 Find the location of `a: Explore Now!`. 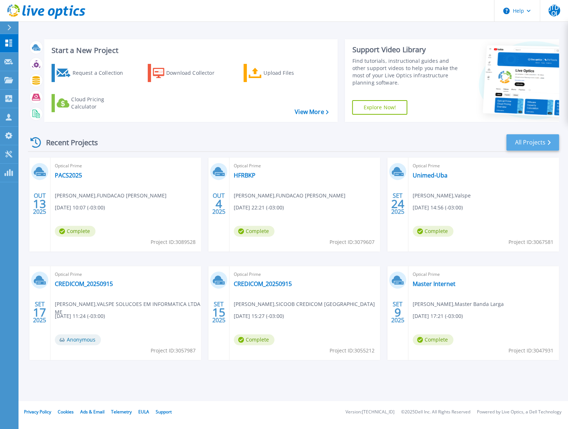

a: Explore Now! is located at coordinates (380, 107).